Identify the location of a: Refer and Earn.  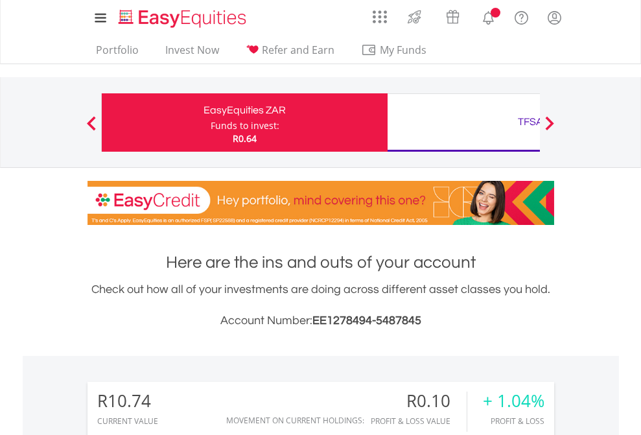
(290, 53).